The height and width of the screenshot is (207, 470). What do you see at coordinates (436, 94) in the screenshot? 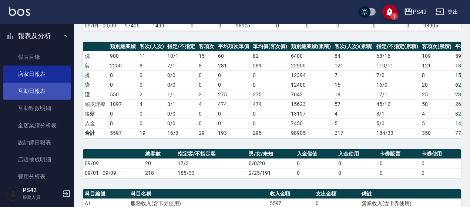
I see `td: 25` at bounding box center [436, 94].